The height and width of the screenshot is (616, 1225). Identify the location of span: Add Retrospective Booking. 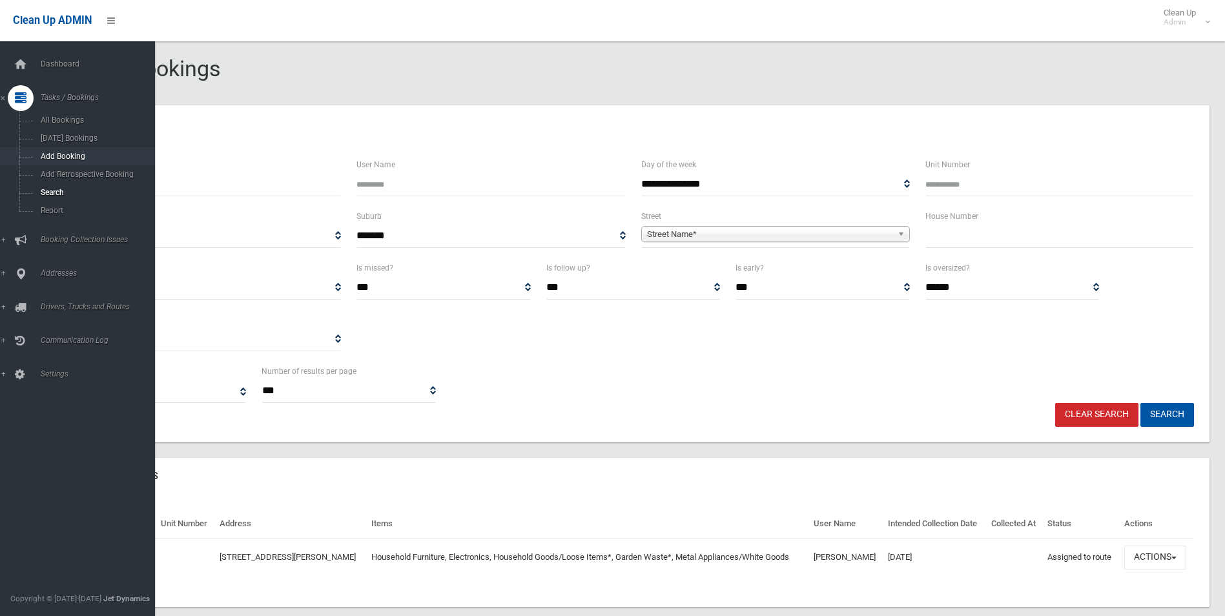
(95, 174).